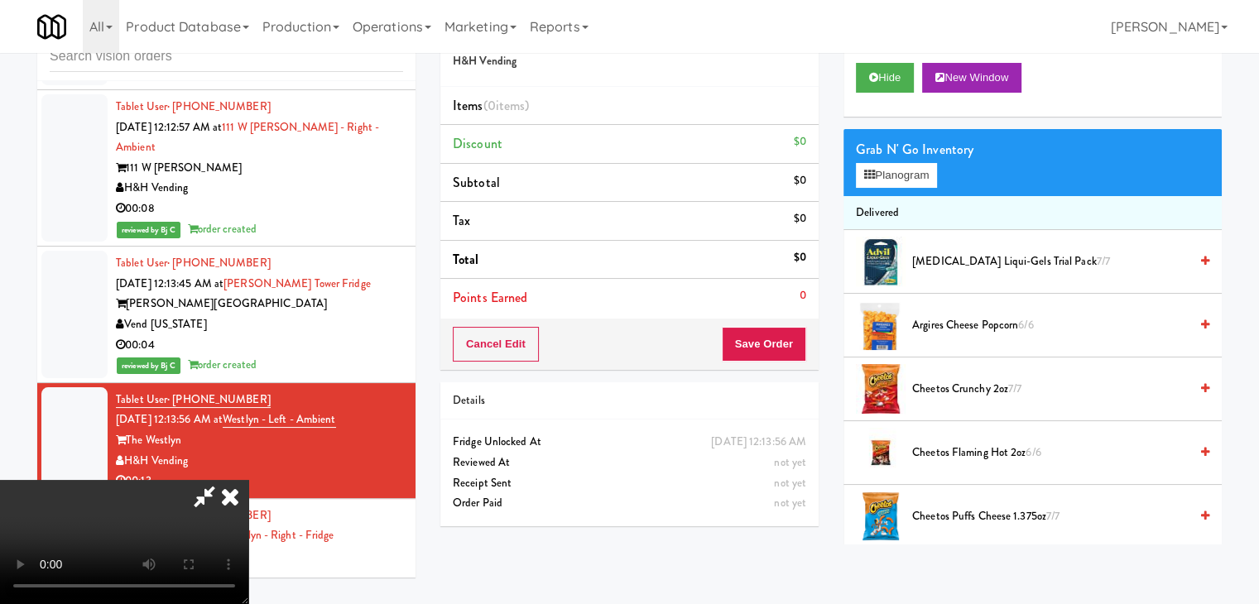 The width and height of the screenshot is (1259, 604). I want to click on button: Planogram, so click(897, 176).